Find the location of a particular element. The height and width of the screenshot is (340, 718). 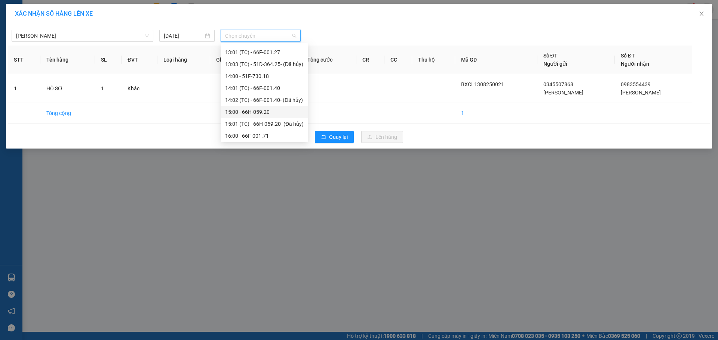

span: Người gửi is located at coordinates (555, 64).